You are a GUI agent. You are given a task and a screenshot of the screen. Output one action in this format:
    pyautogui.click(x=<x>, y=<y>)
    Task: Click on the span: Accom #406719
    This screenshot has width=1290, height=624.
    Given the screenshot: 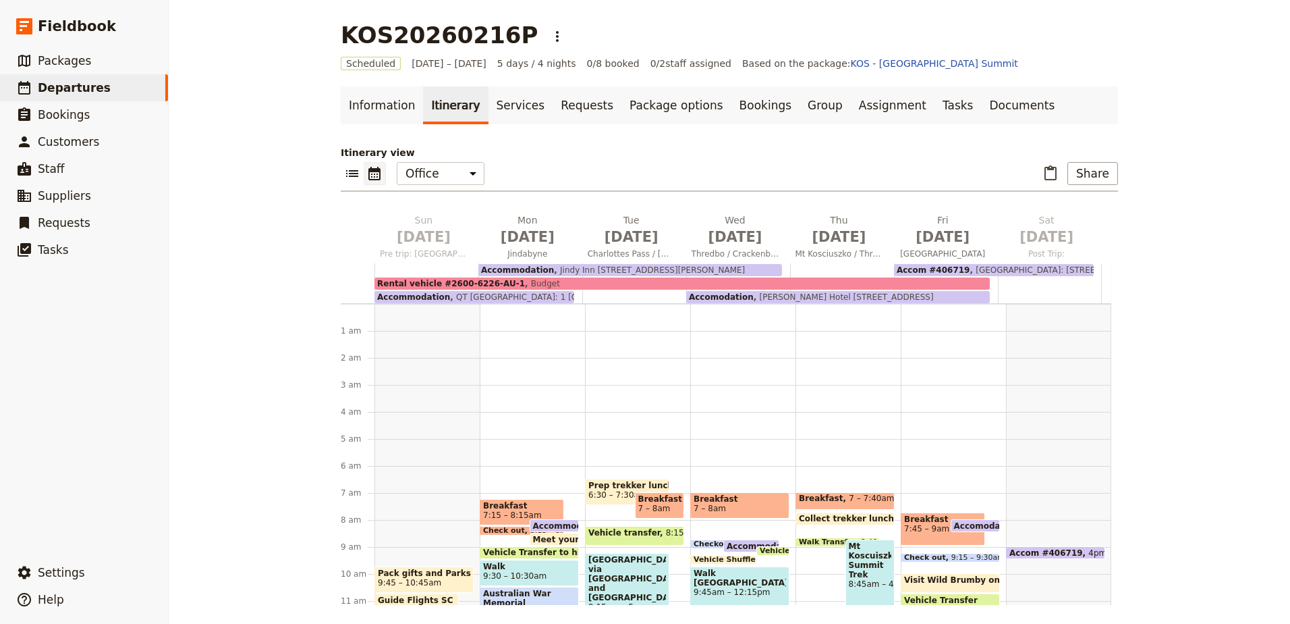 What is the action you would take?
    pyautogui.click(x=1049, y=552)
    